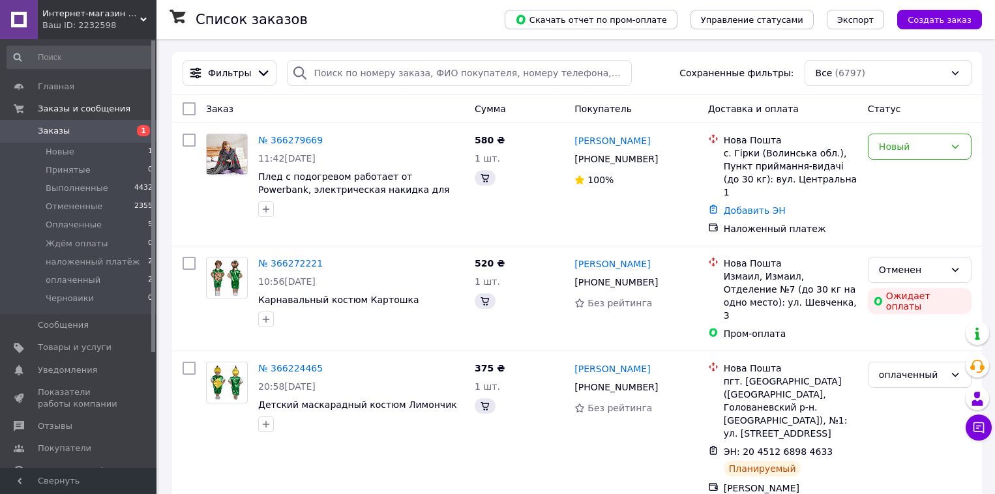  What do you see at coordinates (79, 398) in the screenshot?
I see `span: Показатели работы компании` at bounding box center [79, 398].